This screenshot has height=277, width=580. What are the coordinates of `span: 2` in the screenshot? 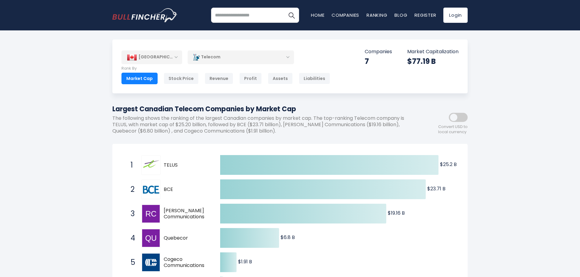 It's located at (131, 189).